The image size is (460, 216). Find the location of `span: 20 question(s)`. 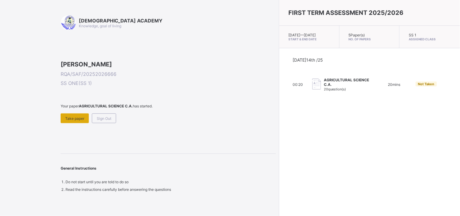

span: 20 question(s) is located at coordinates (335, 89).